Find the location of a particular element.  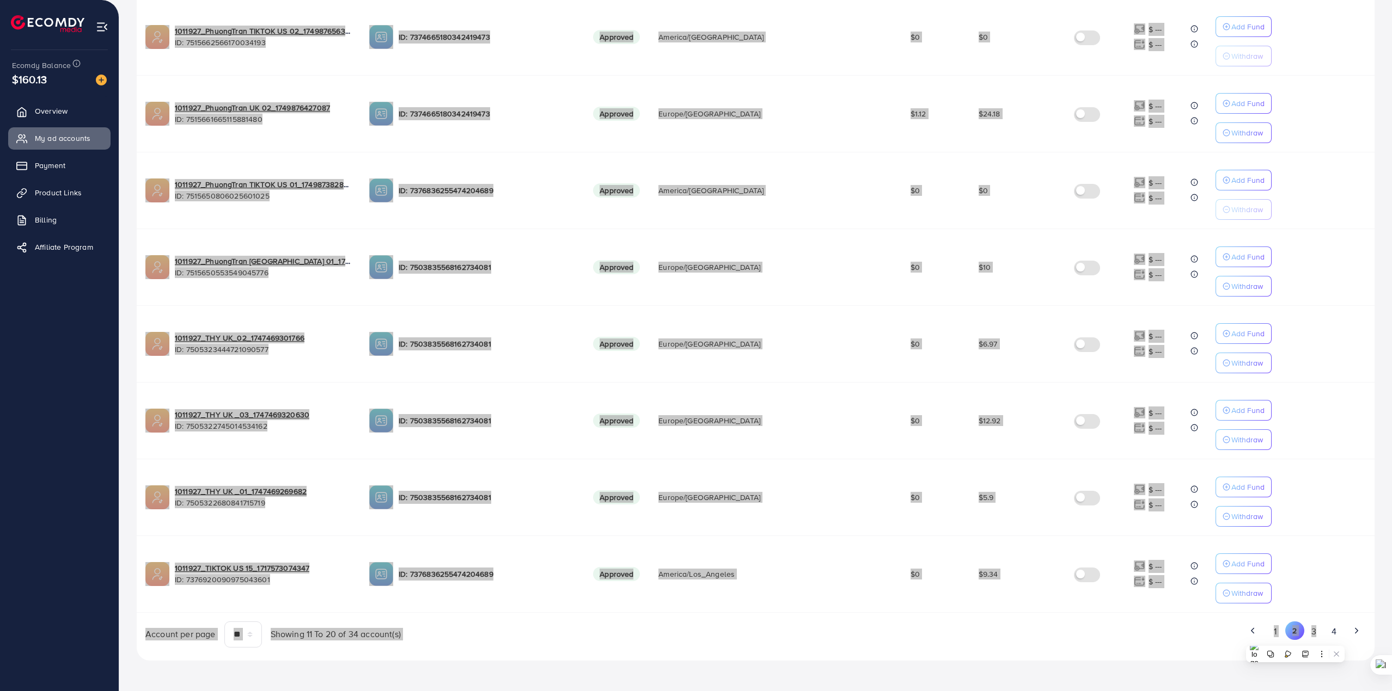

a: Billing is located at coordinates (59, 220).